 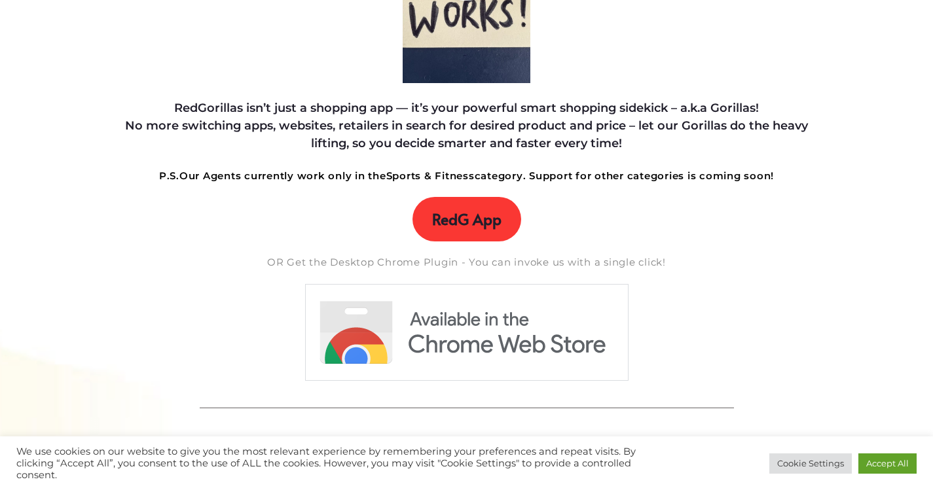 I want to click on strong: Sports & Fitness, so click(x=430, y=175).